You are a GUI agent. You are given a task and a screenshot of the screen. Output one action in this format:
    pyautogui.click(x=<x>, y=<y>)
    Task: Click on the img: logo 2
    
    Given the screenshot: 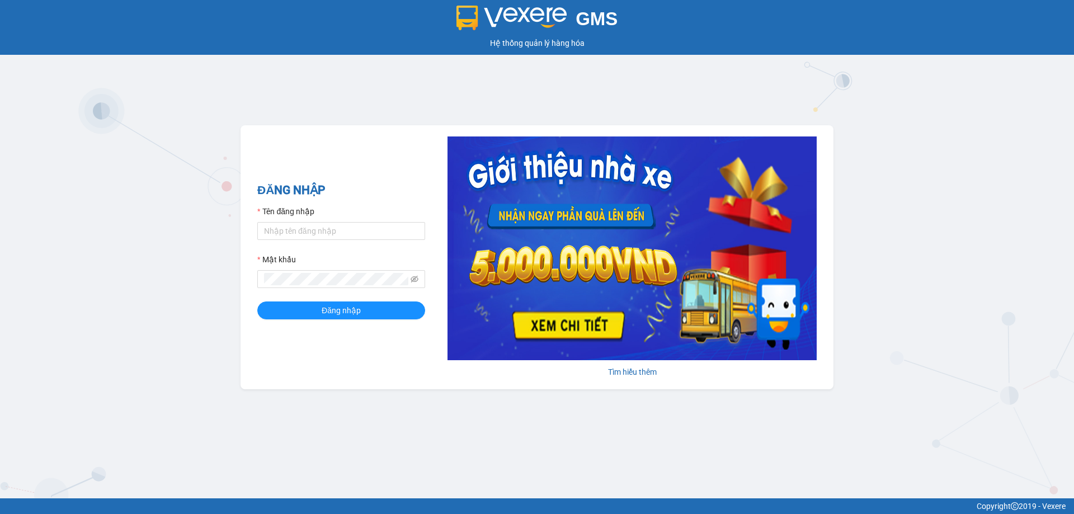 What is the action you would take?
    pyautogui.click(x=512, y=18)
    